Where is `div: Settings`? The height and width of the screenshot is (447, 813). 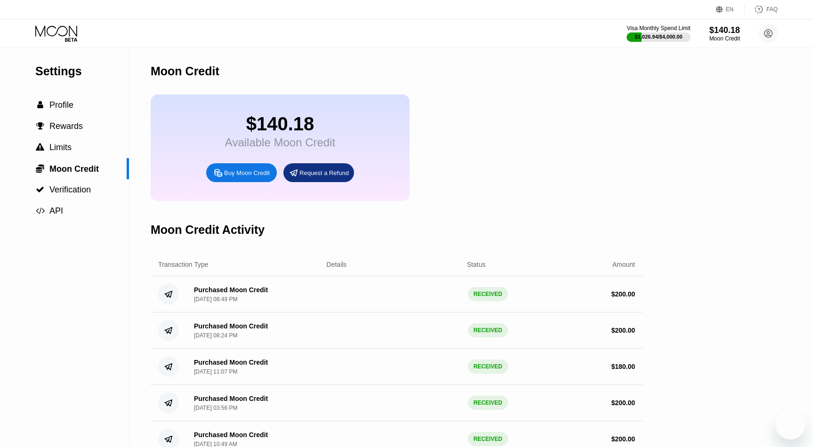 div: Settings is located at coordinates (82, 71).